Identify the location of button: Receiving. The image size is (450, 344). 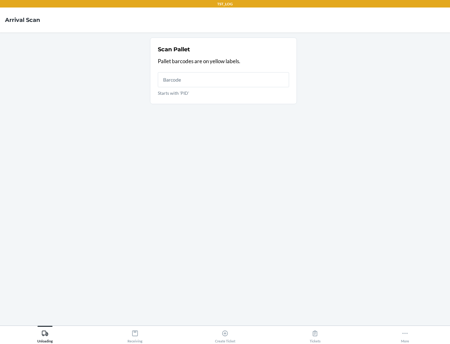
(135, 334).